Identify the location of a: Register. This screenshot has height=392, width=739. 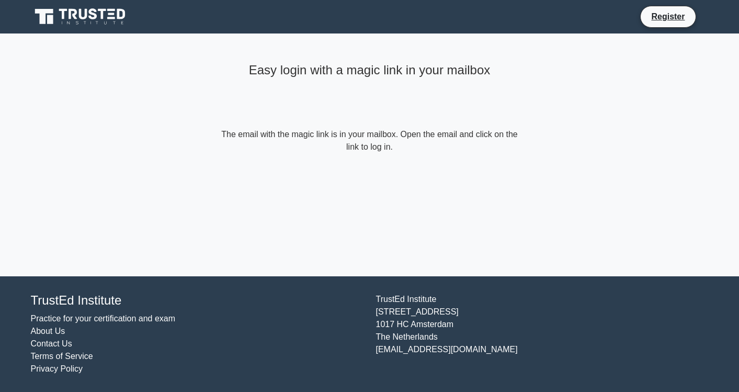
(668, 16).